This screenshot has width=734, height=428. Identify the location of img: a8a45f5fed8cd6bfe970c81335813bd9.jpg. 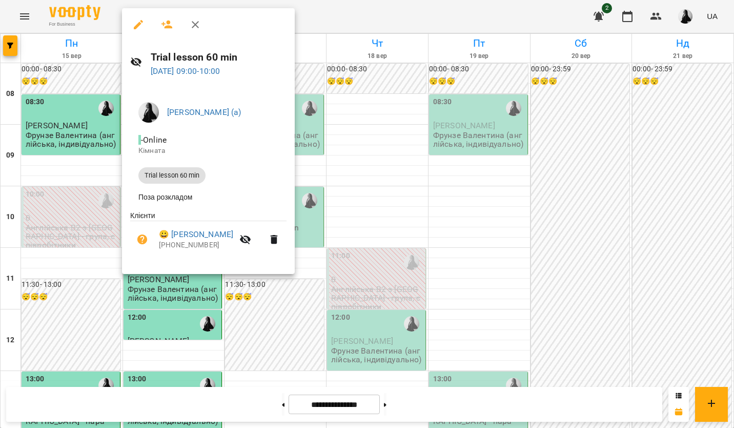
(149, 112).